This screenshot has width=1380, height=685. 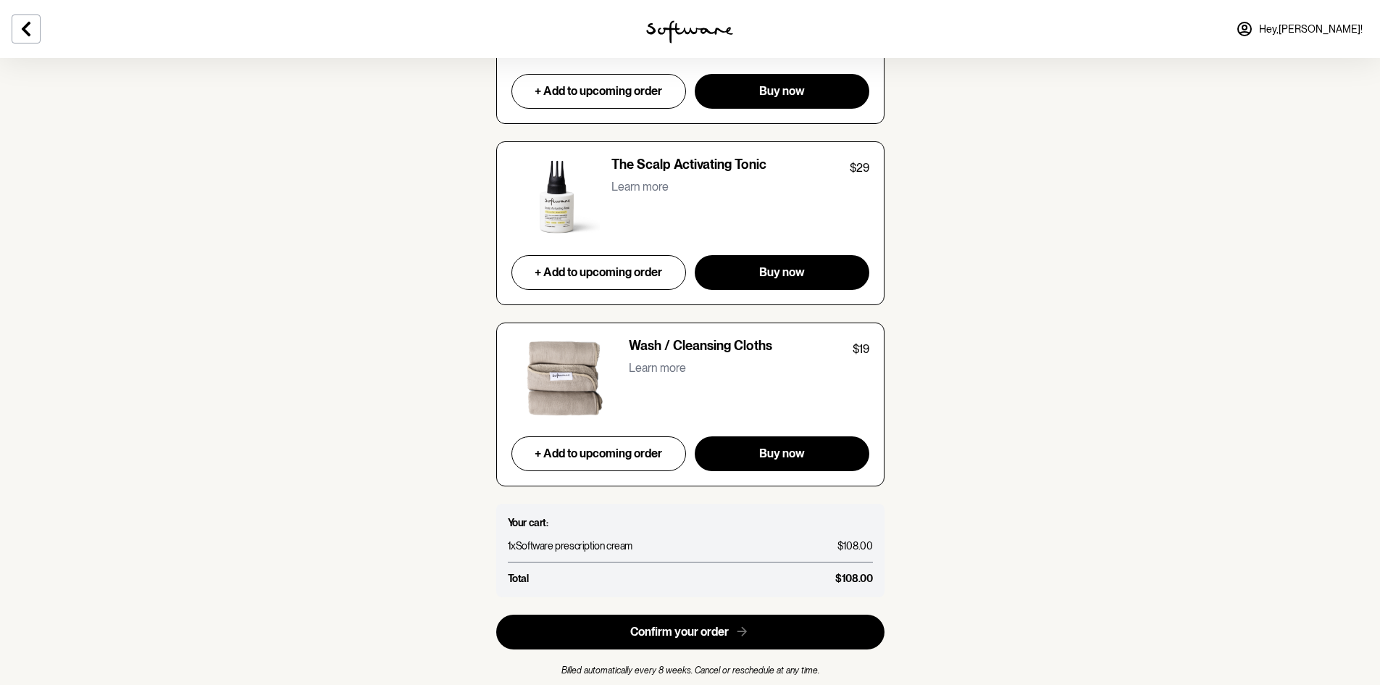 I want to click on img: The Scalp Activating Tonic product, so click(x=556, y=197).